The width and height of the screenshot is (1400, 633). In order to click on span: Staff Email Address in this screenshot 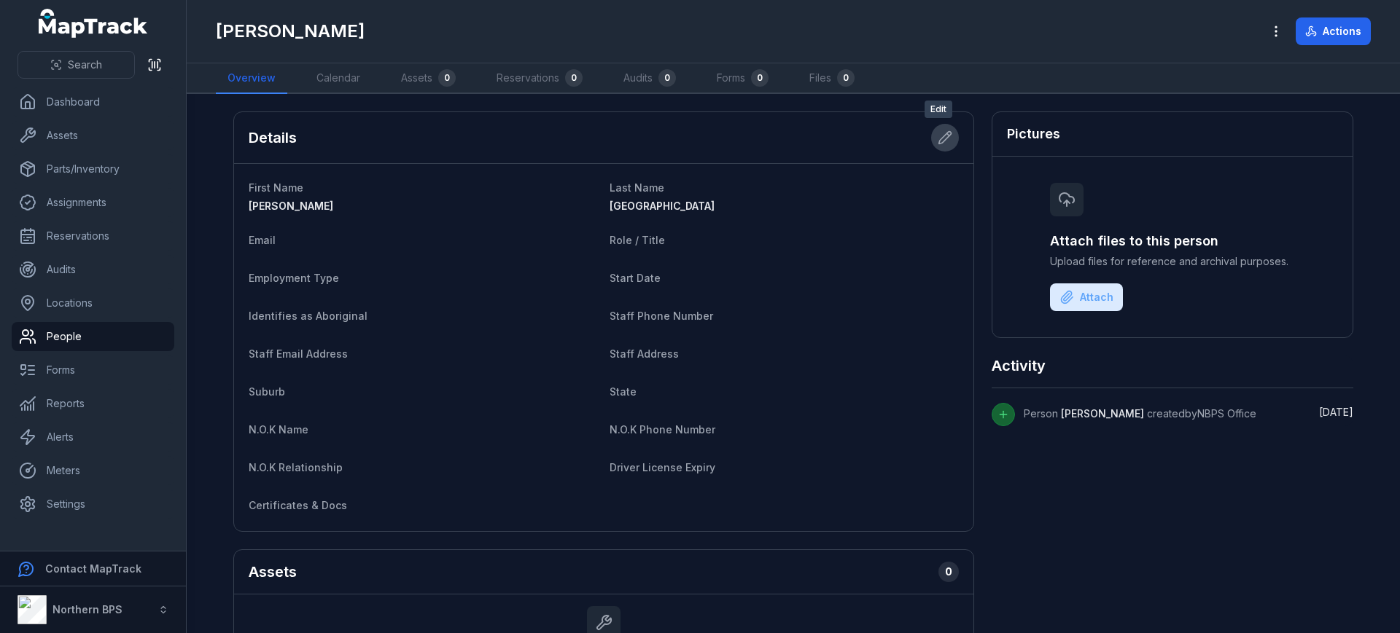, I will do `click(298, 354)`.